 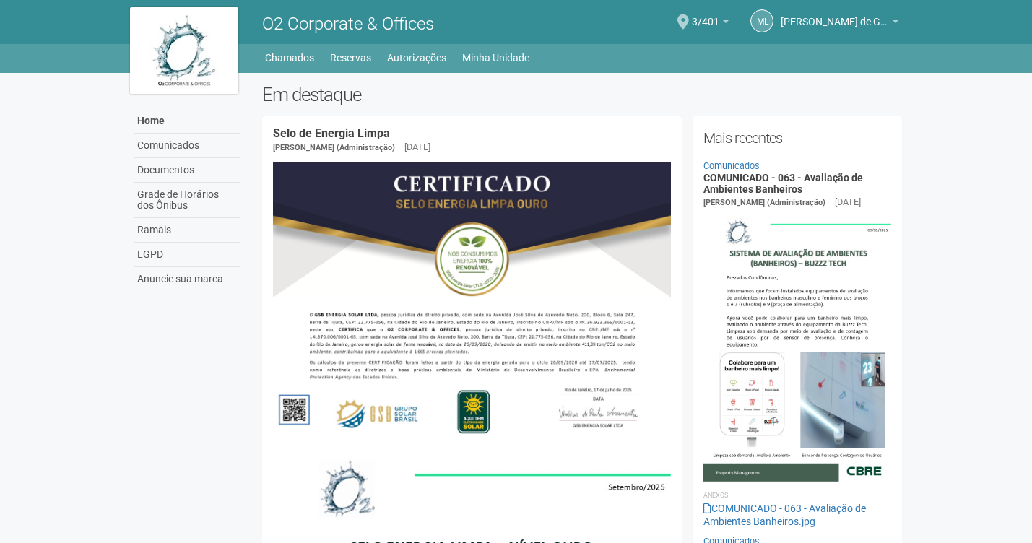 What do you see at coordinates (582, 95) in the screenshot?
I see `h2: Em destaque` at bounding box center [582, 95].